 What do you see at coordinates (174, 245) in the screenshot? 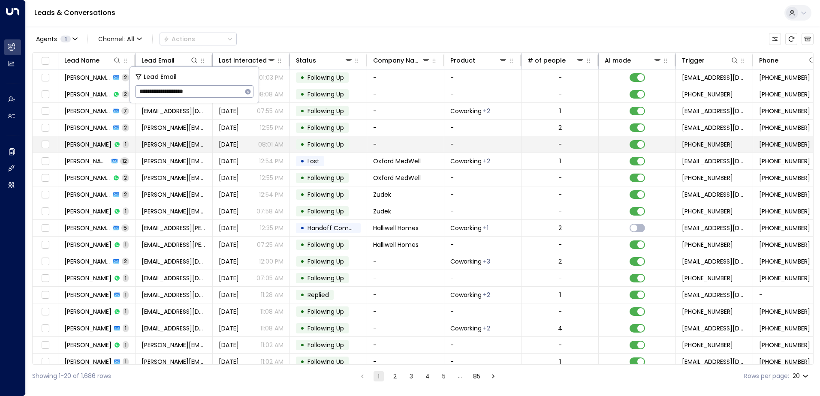
I see `span: lauren.fletcher@halliwellhomes.co.uk` at bounding box center [174, 245].